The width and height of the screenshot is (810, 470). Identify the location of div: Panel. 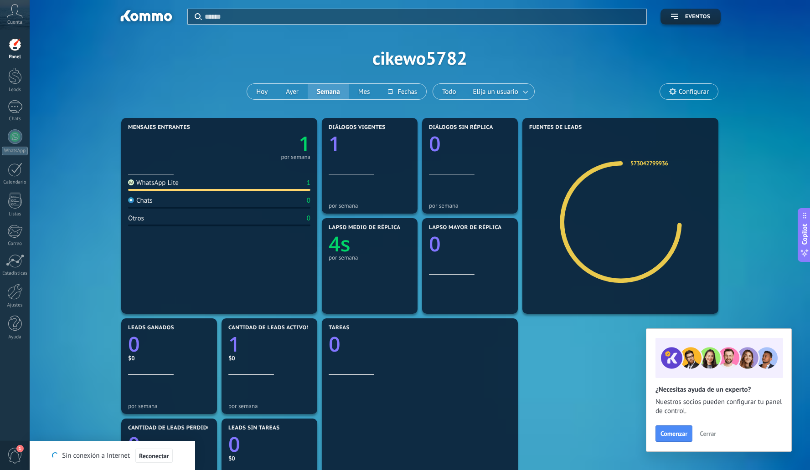
(15, 57).